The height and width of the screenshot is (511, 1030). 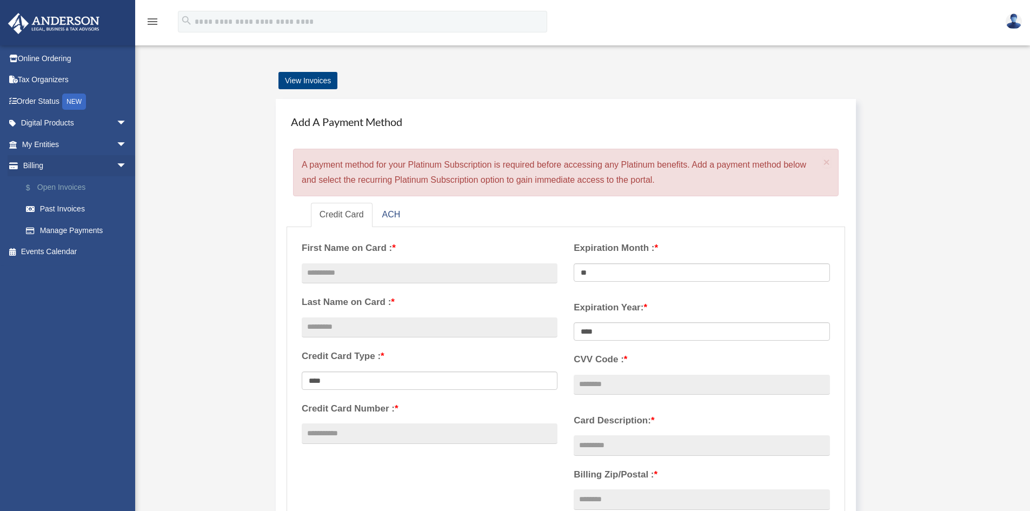 What do you see at coordinates (54, 23) in the screenshot?
I see `img: Anderson Advisors Platinum Portal` at bounding box center [54, 23].